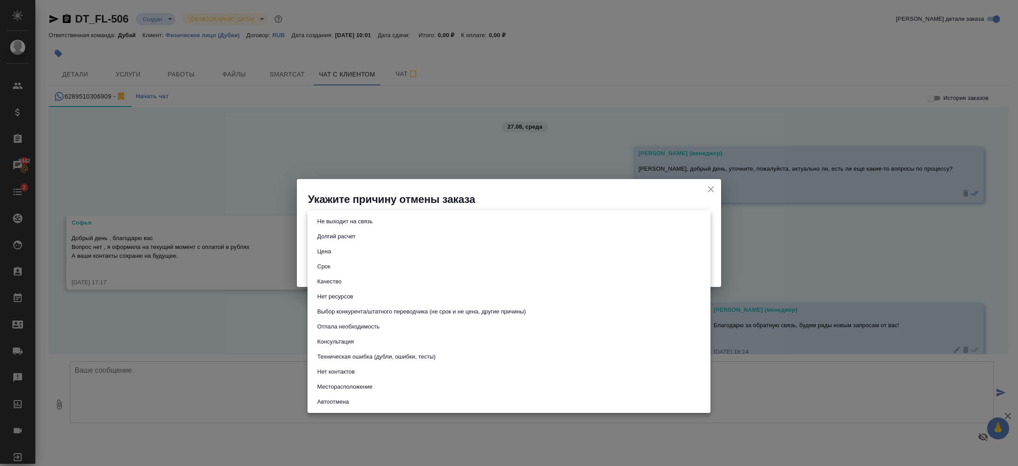 The image size is (1018, 466). I want to click on button: Месторасположение, so click(345, 387).